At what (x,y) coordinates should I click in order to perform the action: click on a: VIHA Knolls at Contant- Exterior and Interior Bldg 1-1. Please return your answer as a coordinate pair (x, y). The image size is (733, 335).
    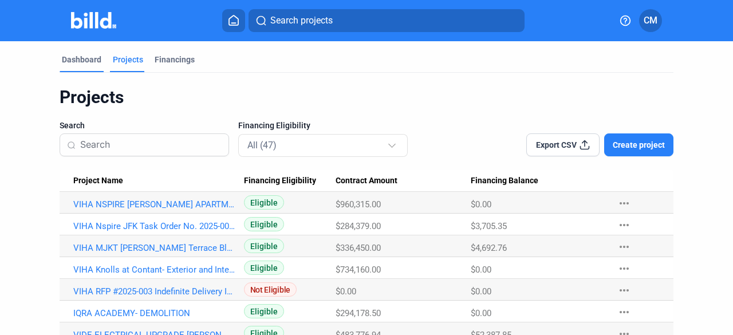
    Looking at the image, I should click on (154, 270).